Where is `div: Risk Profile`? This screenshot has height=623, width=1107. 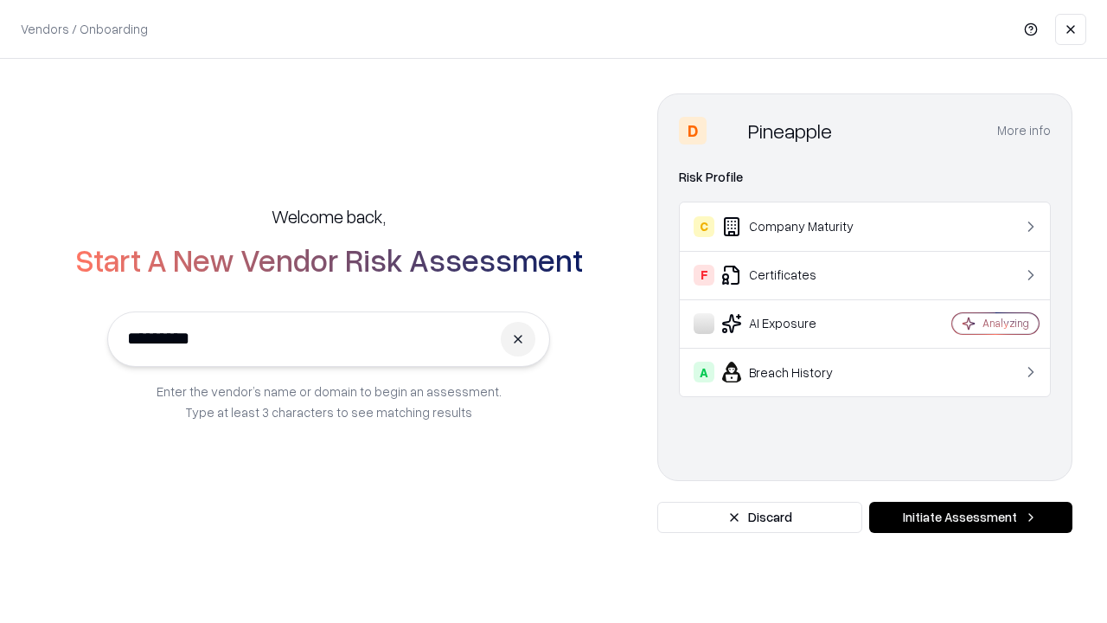 div: Risk Profile is located at coordinates (865, 177).